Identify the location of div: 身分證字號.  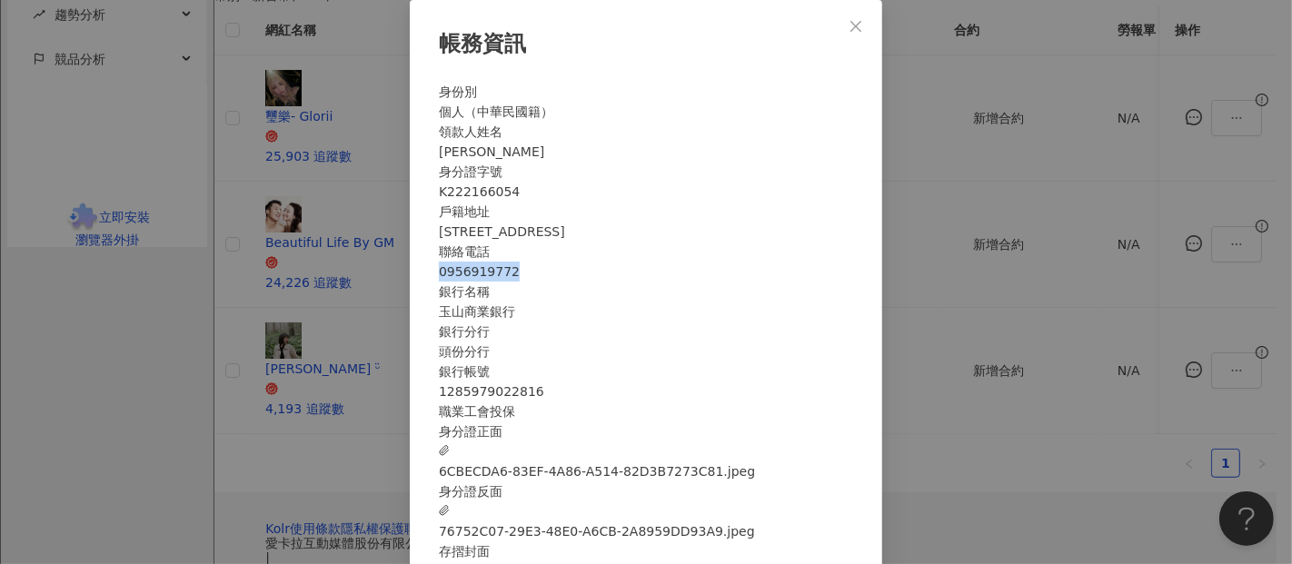
(646, 172).